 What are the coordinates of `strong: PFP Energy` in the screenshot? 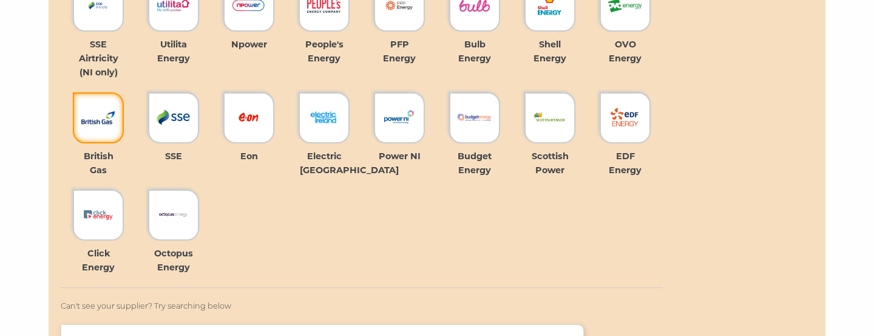 It's located at (399, 51).